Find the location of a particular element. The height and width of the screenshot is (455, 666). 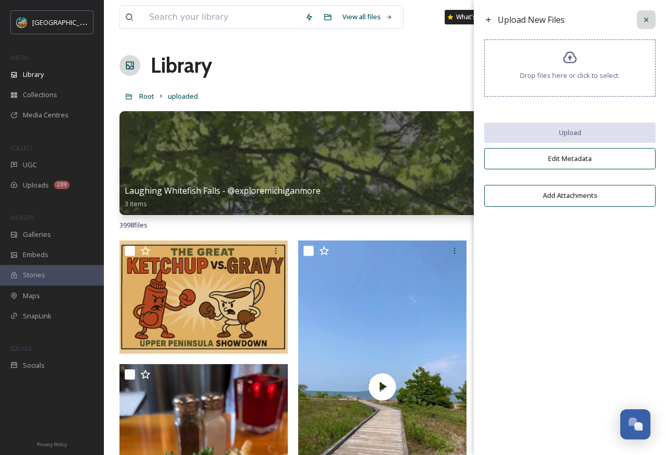

span: 3998 file s is located at coordinates (133, 225).